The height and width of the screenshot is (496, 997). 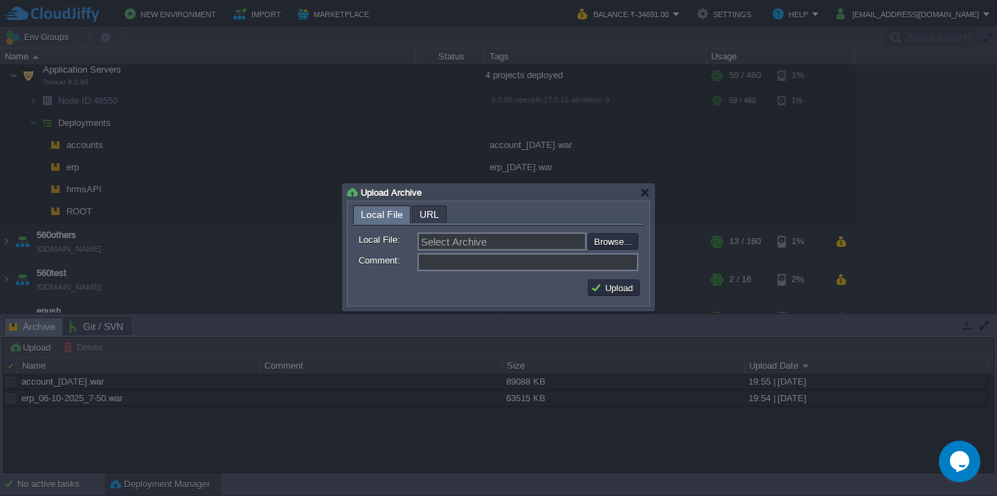 I want to click on label: Local File:, so click(x=387, y=239).